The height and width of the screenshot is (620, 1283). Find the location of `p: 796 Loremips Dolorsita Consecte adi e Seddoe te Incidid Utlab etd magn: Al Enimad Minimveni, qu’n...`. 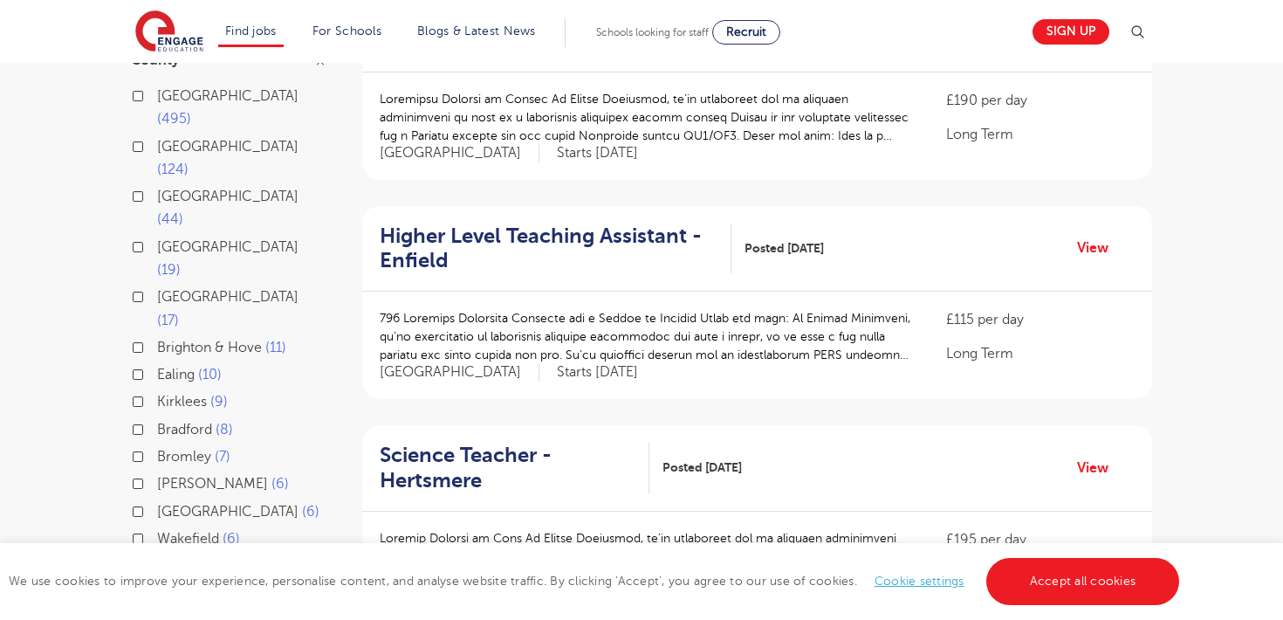

p: 796 Loremips Dolorsita Consecte adi e Seddoe te Incidid Utlab etd magn: Al Enimad Minimveni, qu’n... is located at coordinates (645, 336).